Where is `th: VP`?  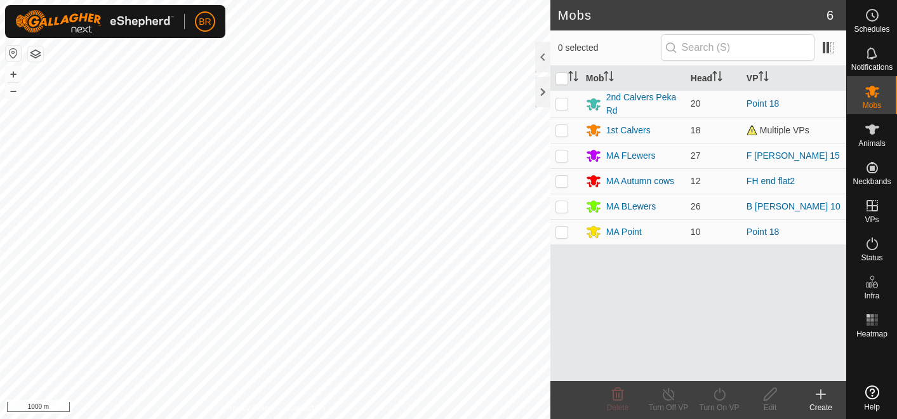 th: VP is located at coordinates (793, 78).